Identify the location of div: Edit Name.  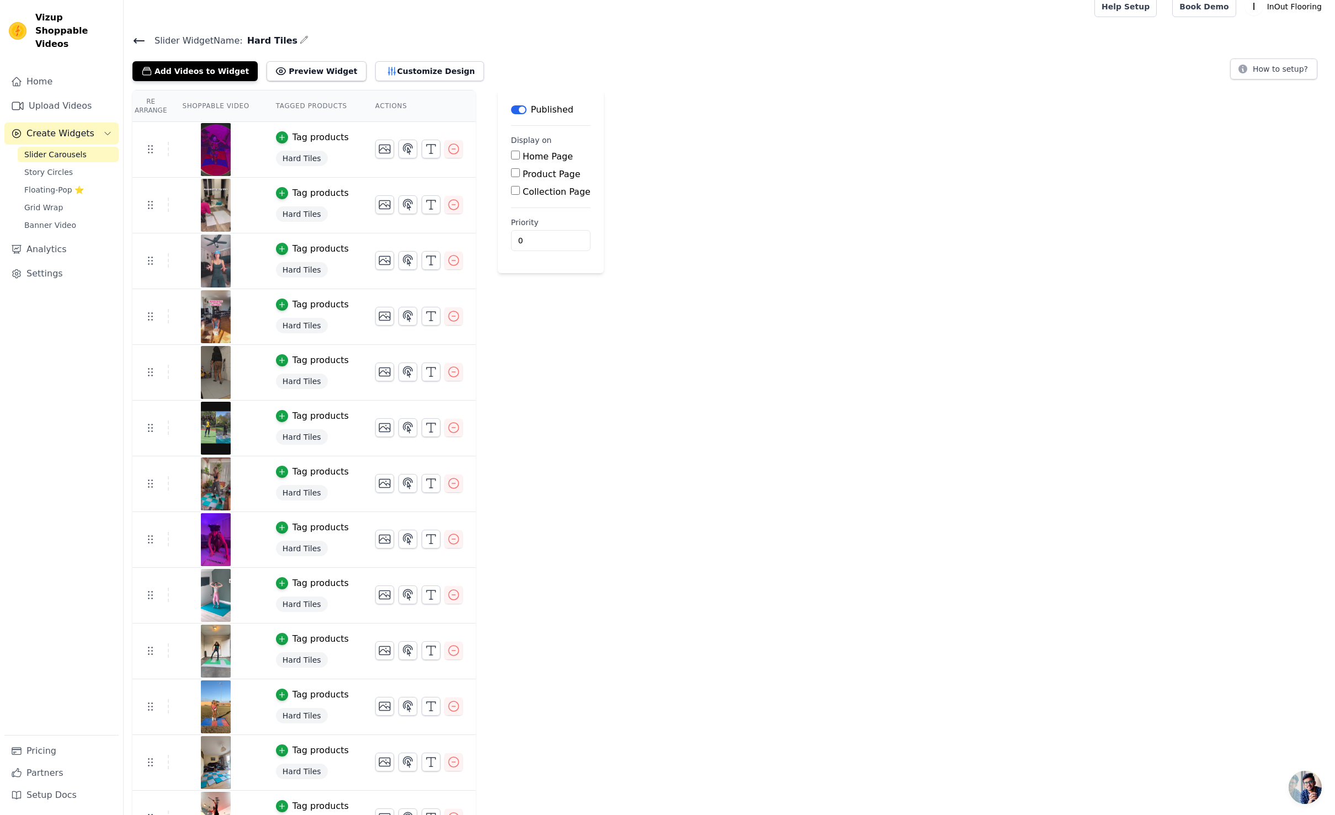
(304, 40).